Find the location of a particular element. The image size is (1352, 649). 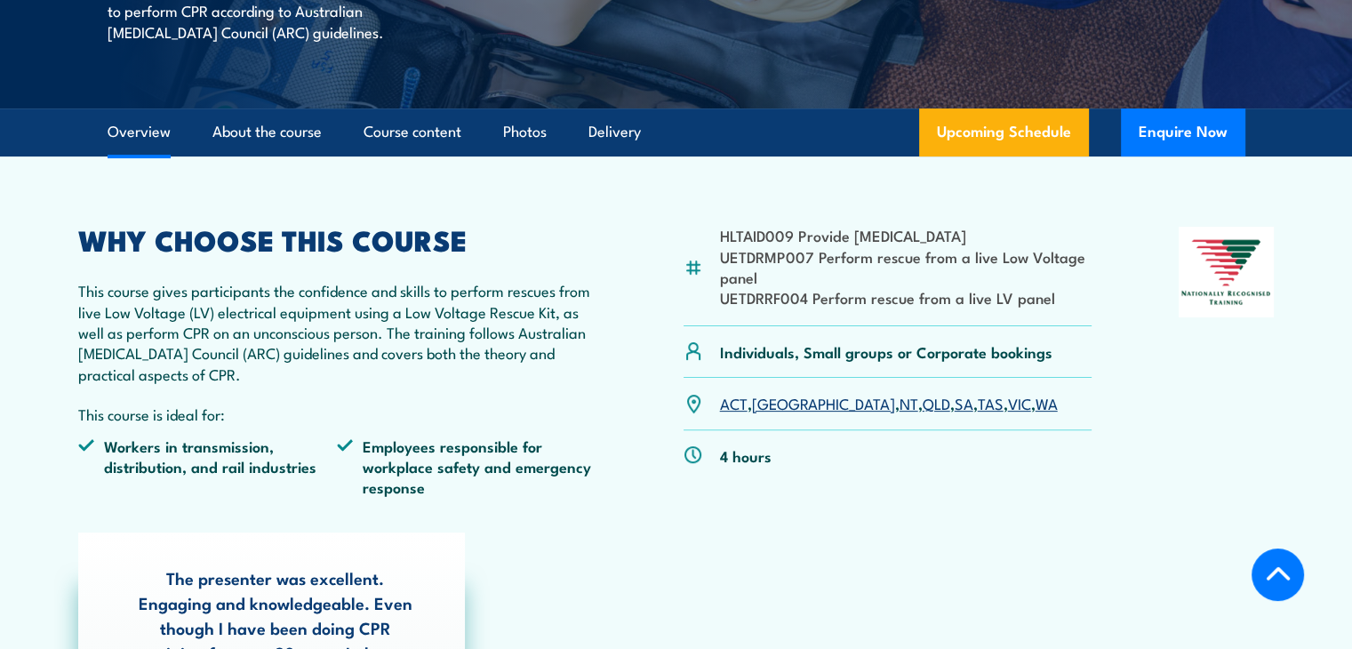

a: Overview is located at coordinates (139, 132).